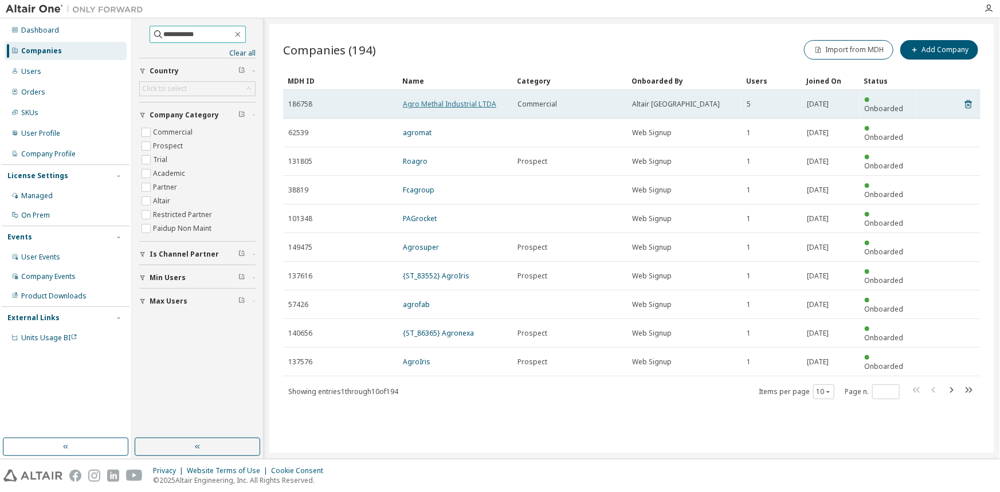  What do you see at coordinates (134, 476) in the screenshot?
I see `img: youtube.svg` at bounding box center [134, 476].